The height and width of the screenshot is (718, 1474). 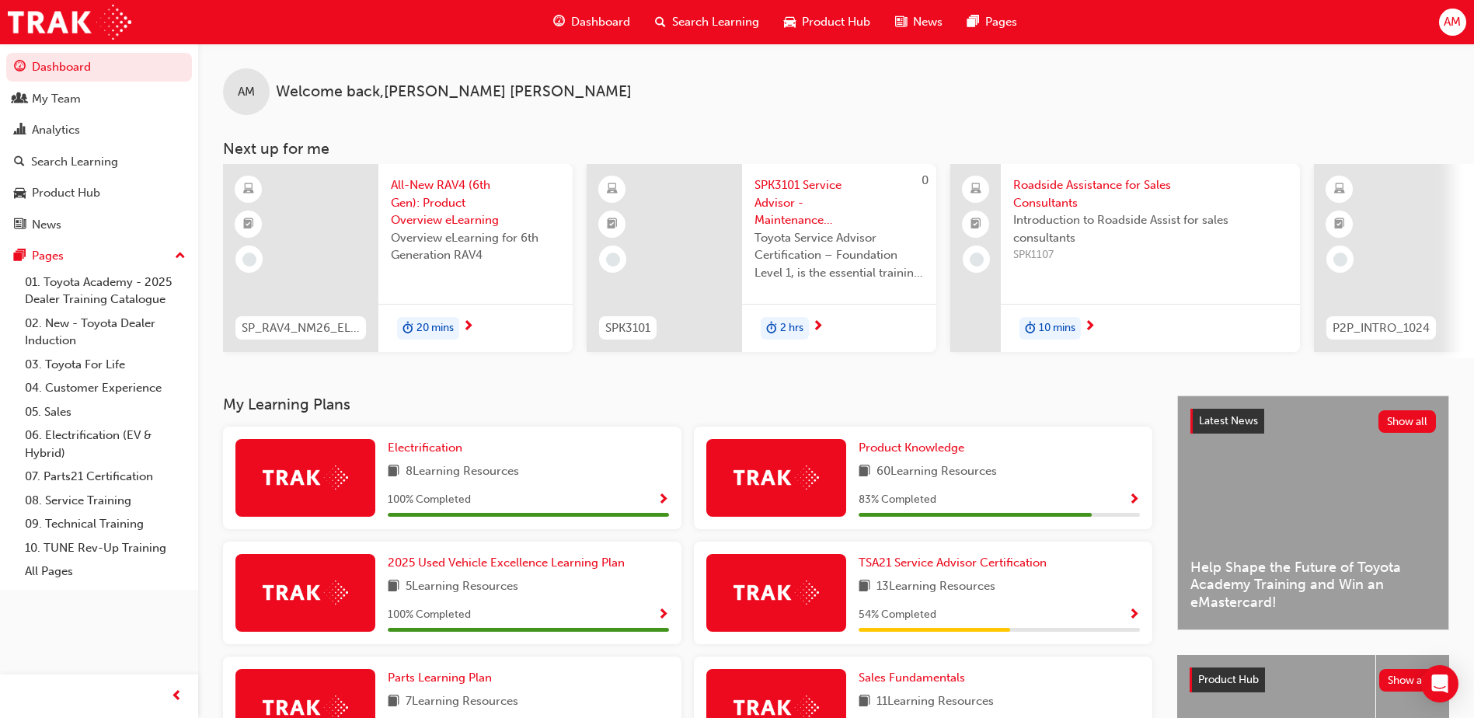 What do you see at coordinates (1313, 585) in the screenshot?
I see `span: Help Shape the Future of Toyota Academy Training and Win an eMastercard!` at bounding box center [1313, 585].